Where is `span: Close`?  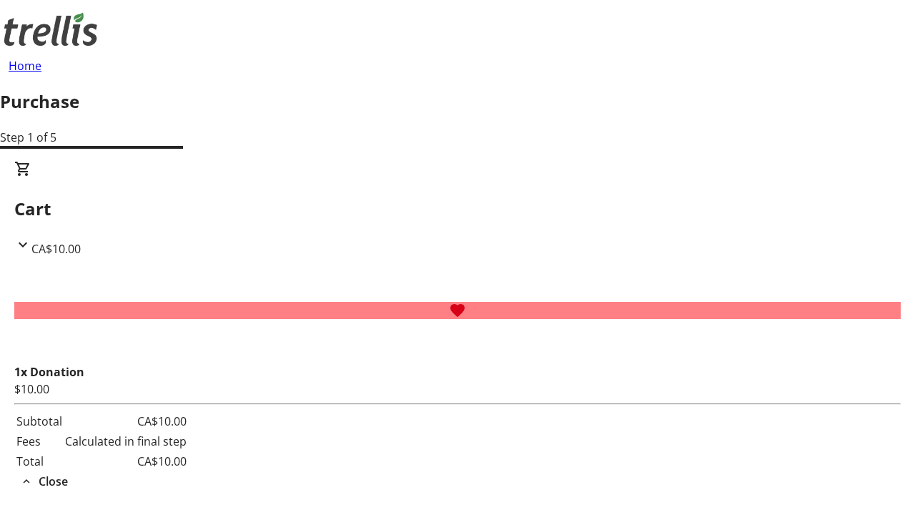 span: Close is located at coordinates (53, 481).